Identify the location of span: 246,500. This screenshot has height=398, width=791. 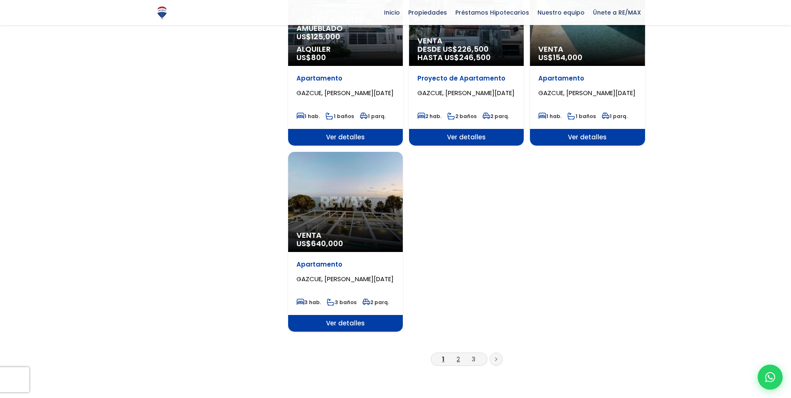
(475, 57).